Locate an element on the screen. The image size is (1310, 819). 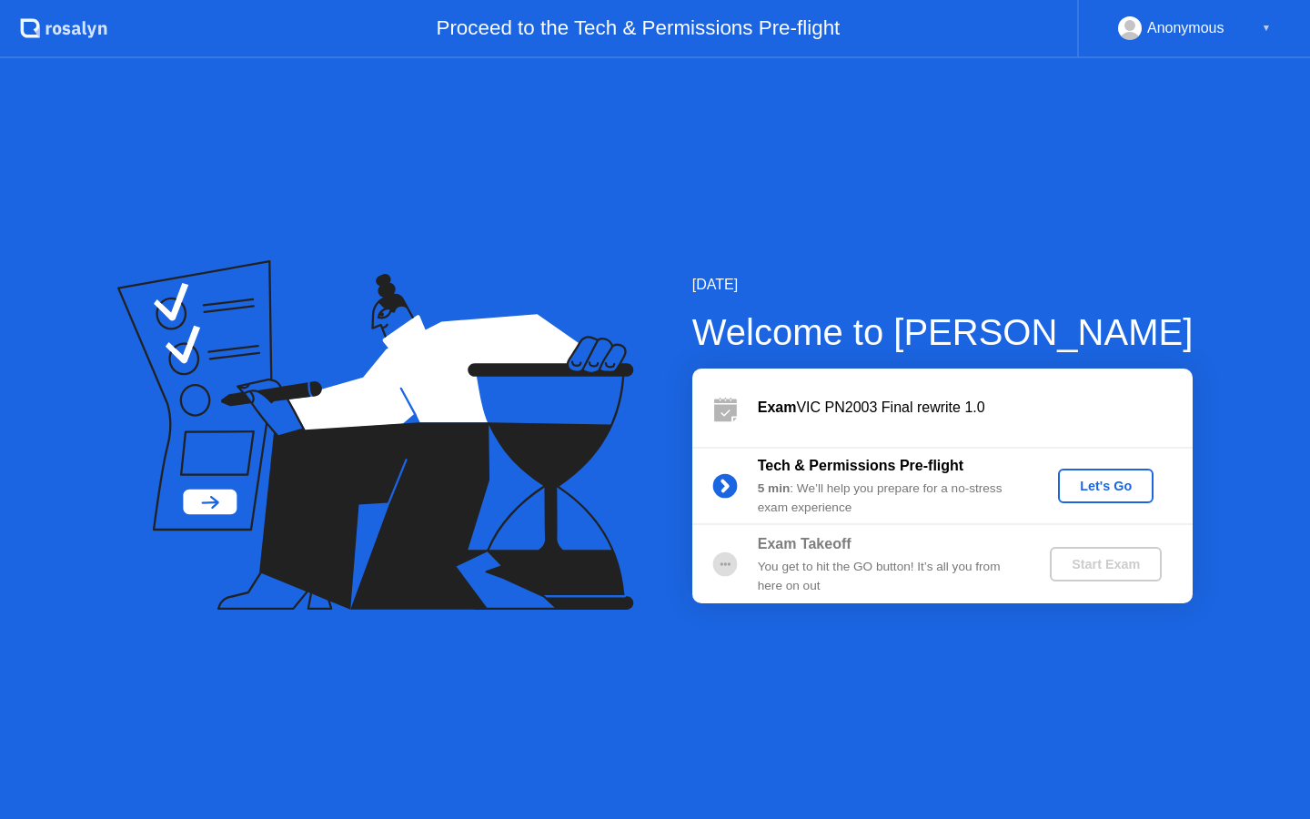
b: Exam is located at coordinates (777, 407).